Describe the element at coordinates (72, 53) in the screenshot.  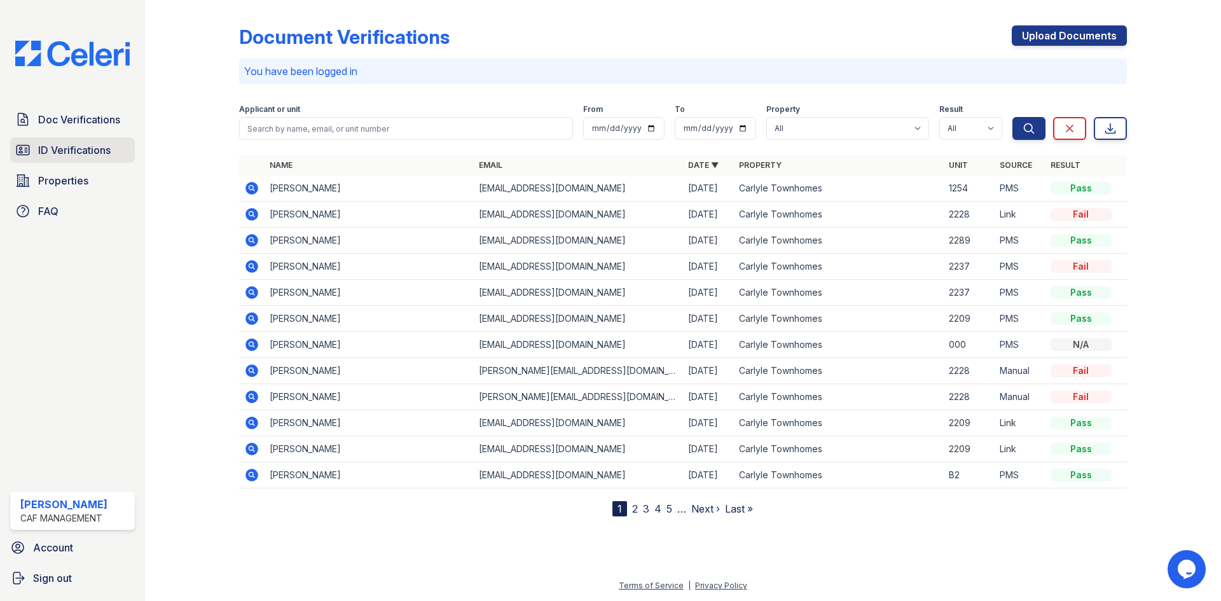
I see `img: CE_Logo_Blue-a8612792a0a2168367f1c8372b55b34899dd931a85d93a1a3d3e32e68fde9ad4.png` at that location.